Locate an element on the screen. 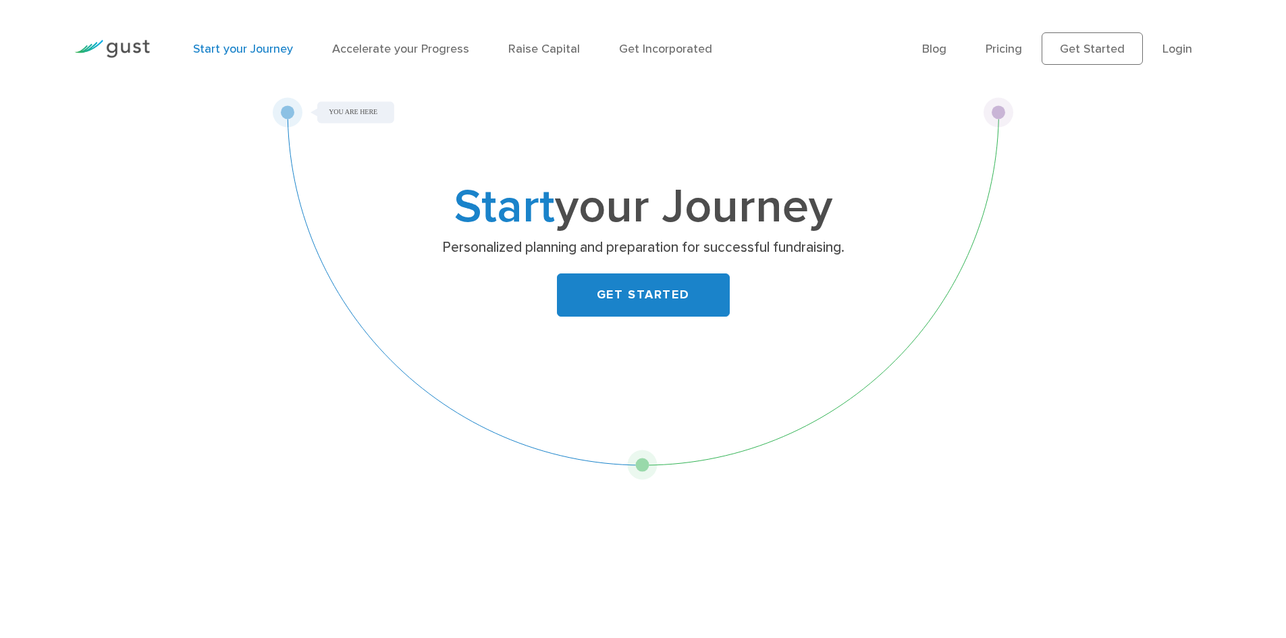 The height and width of the screenshot is (638, 1286). a: Accelerate your Progress is located at coordinates (400, 49).